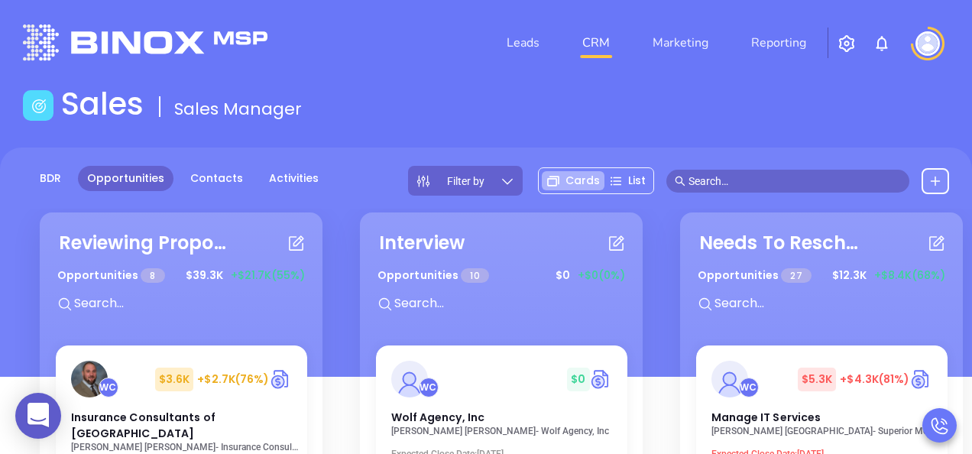 The height and width of the screenshot is (454, 972). What do you see at coordinates (909, 275) in the screenshot?
I see `span: +$8.4K (68%)` at bounding box center [909, 275].